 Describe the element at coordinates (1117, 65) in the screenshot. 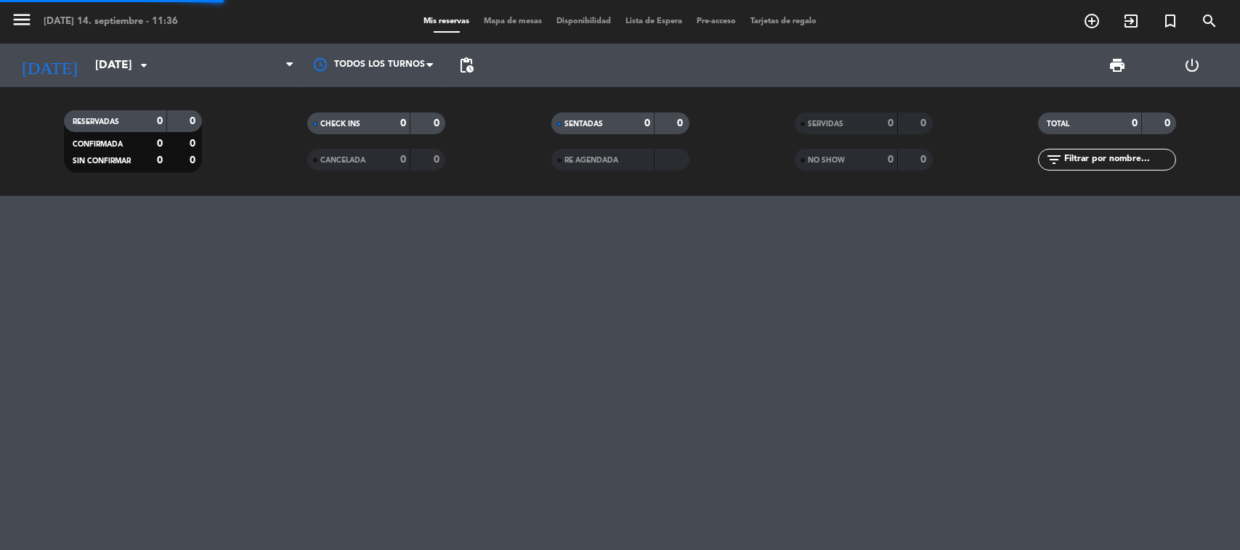

I see `span: print` at that location.